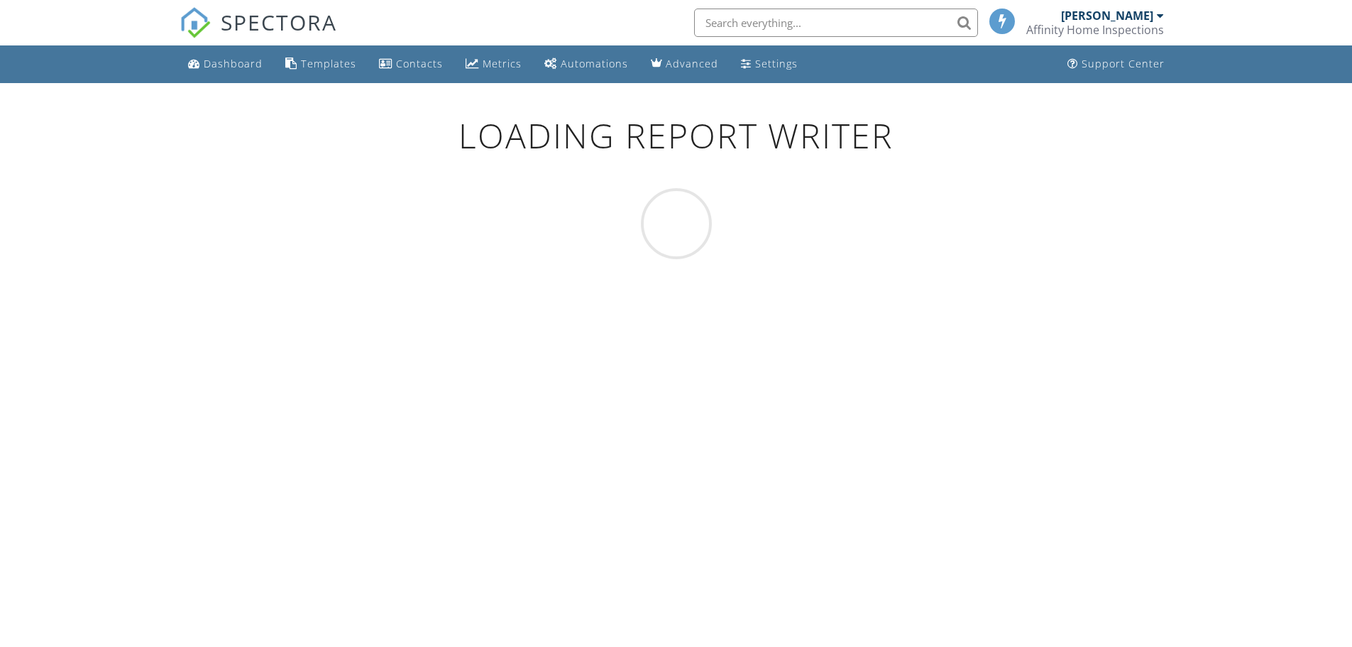 Image resolution: width=1352 pixels, height=647 pixels. I want to click on div: Automations, so click(594, 63).